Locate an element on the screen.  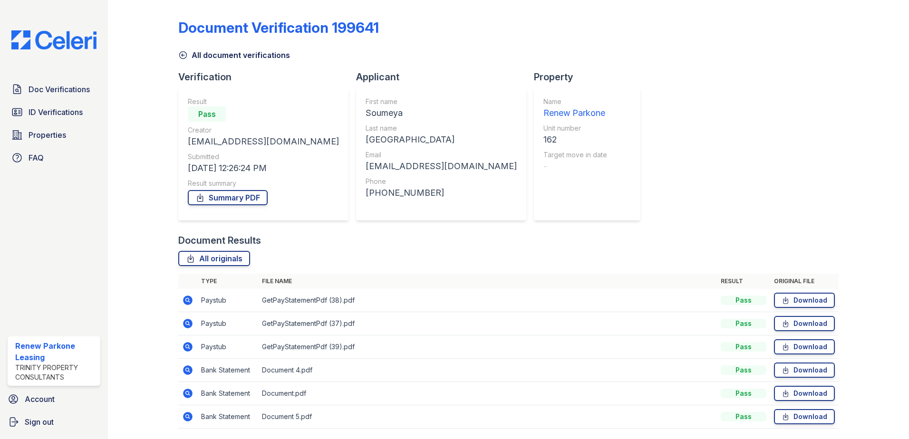
span: Doc Verifications is located at coordinates (59, 89).